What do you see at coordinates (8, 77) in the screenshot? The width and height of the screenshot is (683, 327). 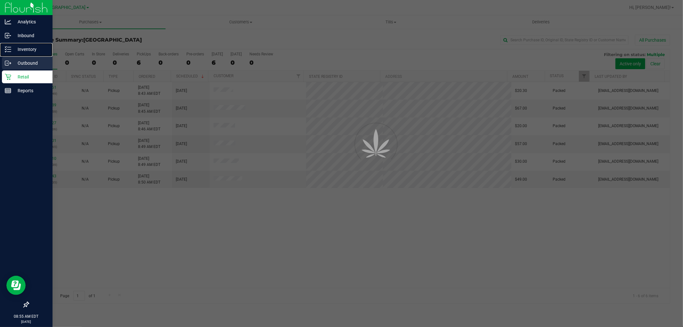 I see `inline-svg: Retail` at bounding box center [8, 77].